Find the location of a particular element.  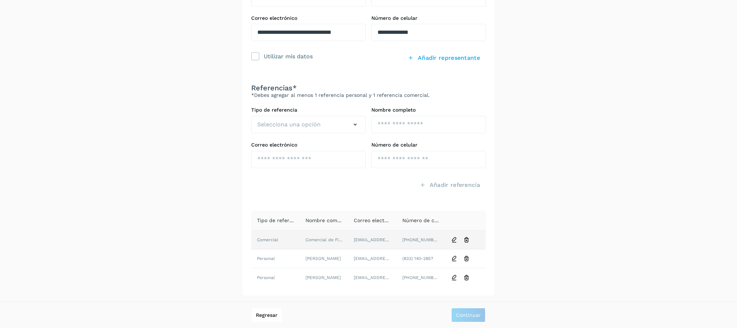

span: Añadir referencia is located at coordinates (455, 185).